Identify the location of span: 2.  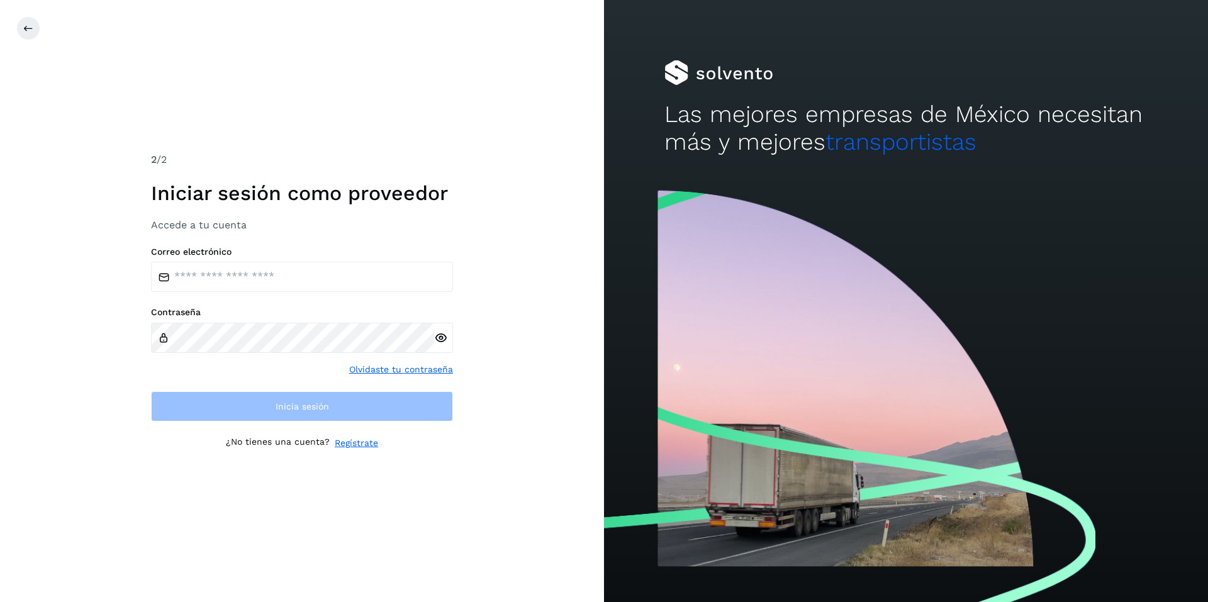
(153, 159).